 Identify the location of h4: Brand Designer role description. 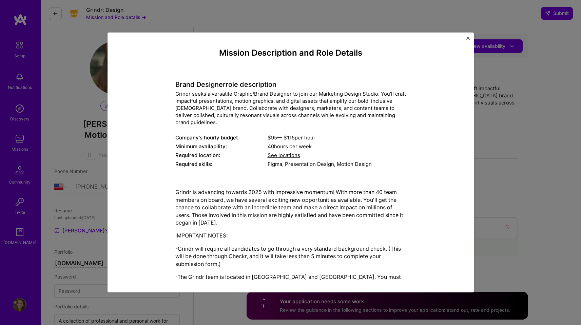
(290, 84).